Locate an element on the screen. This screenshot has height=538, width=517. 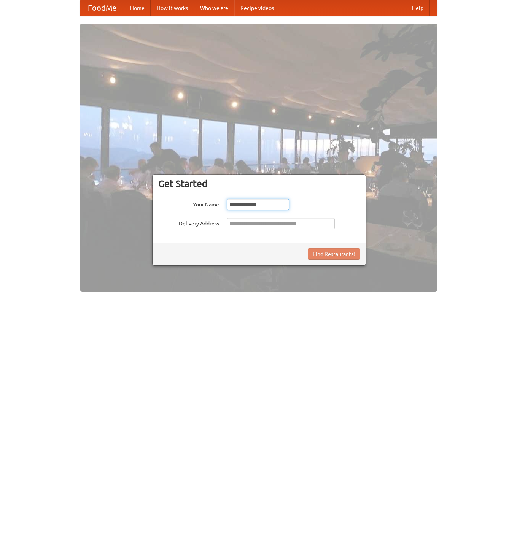
a: Who we are is located at coordinates (214, 8).